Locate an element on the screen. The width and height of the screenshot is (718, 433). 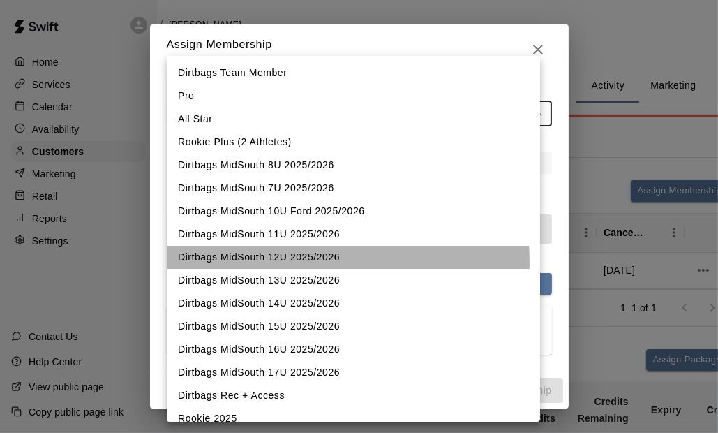
li: Dirtbags MidSouth 7U 2025/2026 is located at coordinates (353, 188).